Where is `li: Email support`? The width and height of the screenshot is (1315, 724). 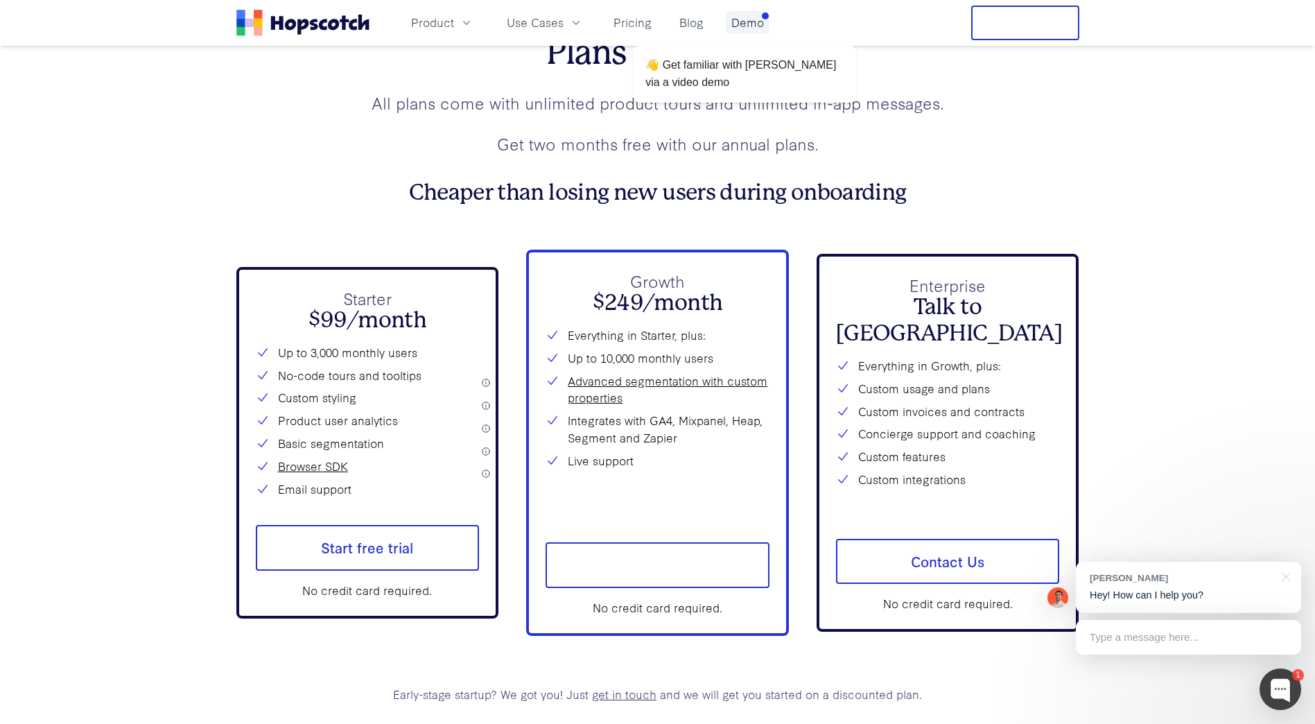
li: Email support is located at coordinates (367, 489).